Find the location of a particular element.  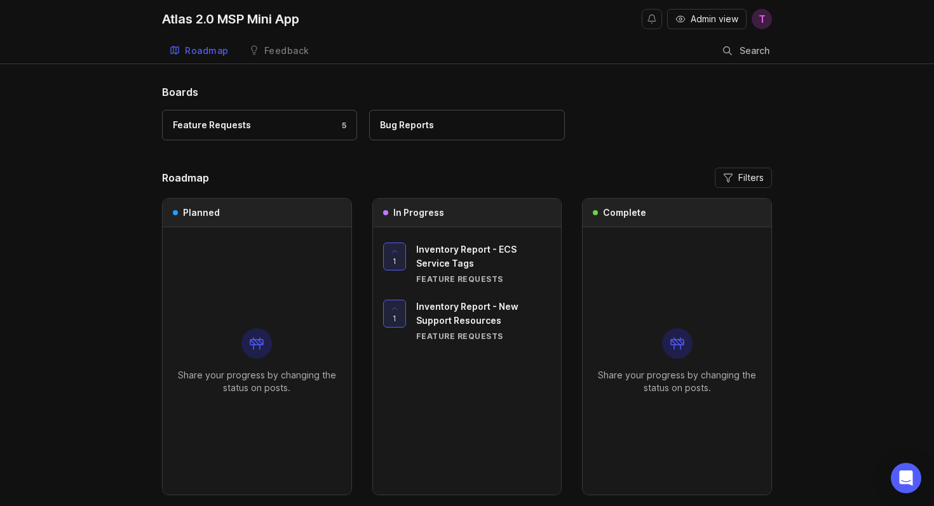

a: Inventory Report - New Support ResourcesFeature Requests is located at coordinates (483, 321).